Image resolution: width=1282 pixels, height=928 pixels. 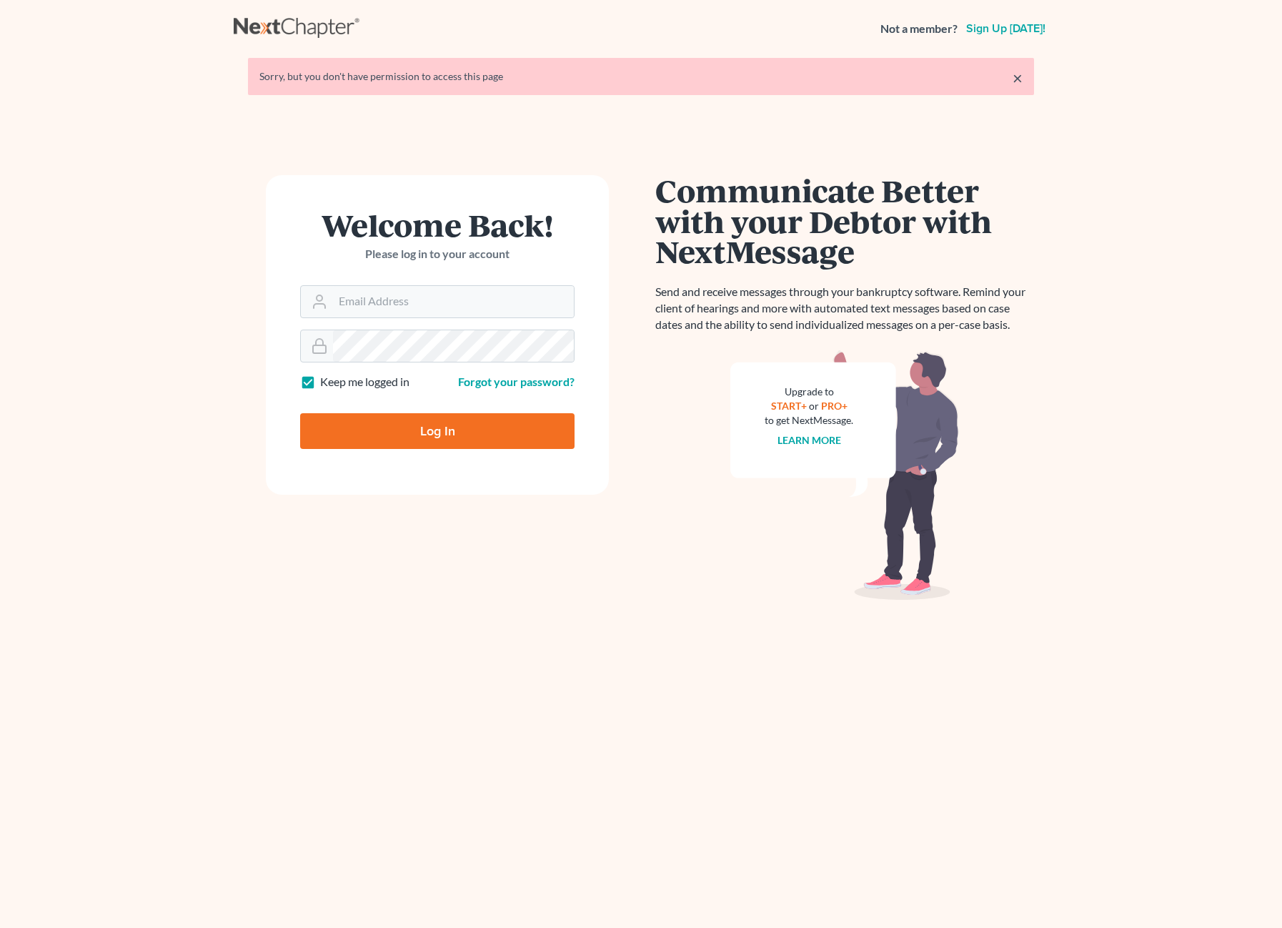 I want to click on a: START+, so click(x=789, y=405).